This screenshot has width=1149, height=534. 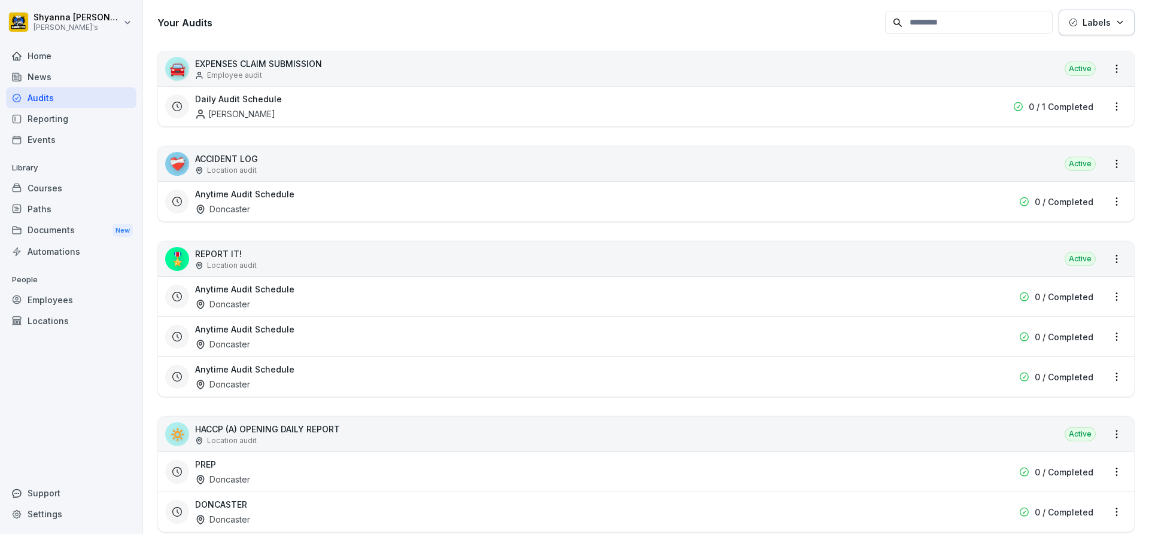 What do you see at coordinates (71, 321) in the screenshot?
I see `div: Locations` at bounding box center [71, 321].